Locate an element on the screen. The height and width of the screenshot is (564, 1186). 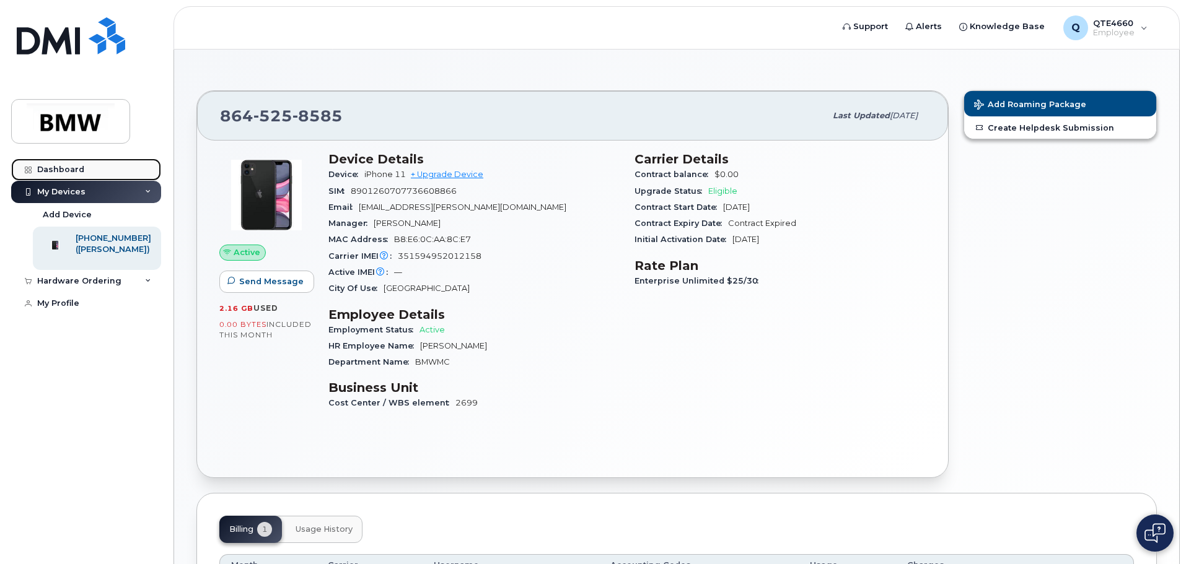
span: Eligible is located at coordinates (722, 191).